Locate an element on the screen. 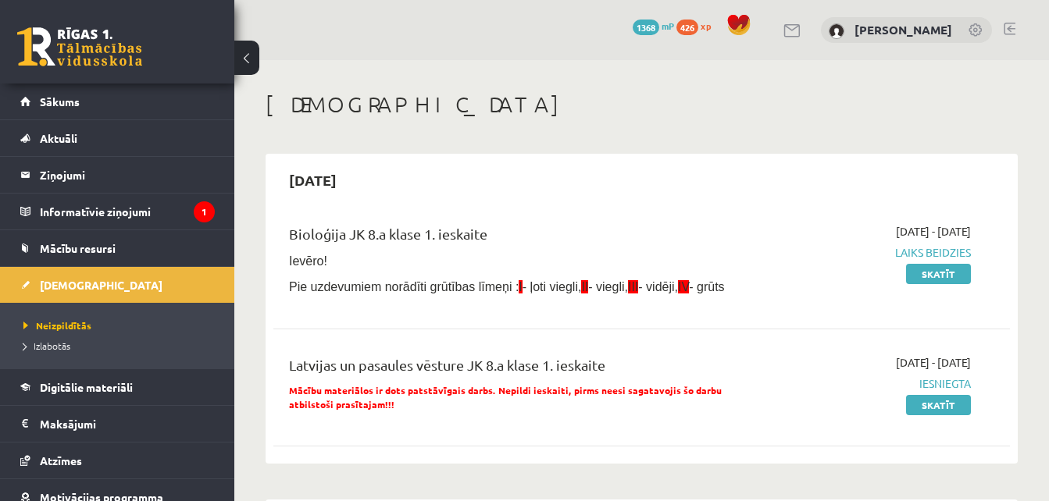 The width and height of the screenshot is (1049, 501). a: Informatīvie ziņojumi1 is located at coordinates (117, 212).